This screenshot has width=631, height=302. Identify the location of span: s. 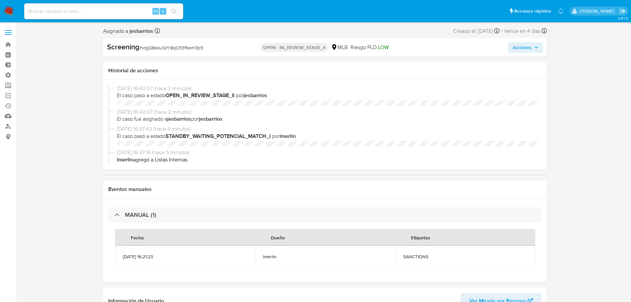
(163, 11).